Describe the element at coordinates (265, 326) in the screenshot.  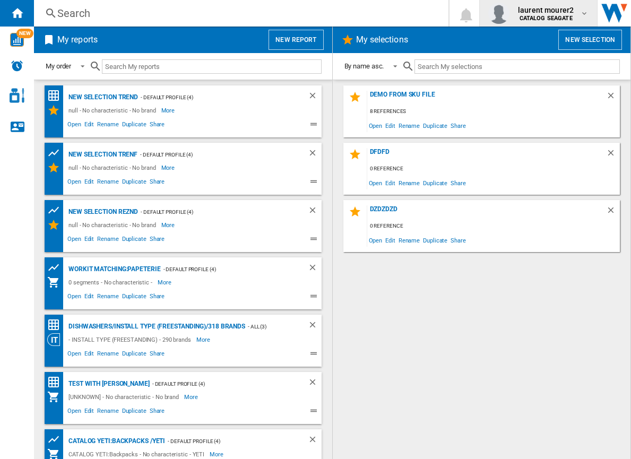
I see `div: - ALL (3)` at that location.